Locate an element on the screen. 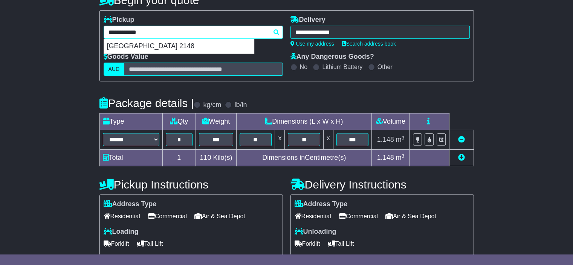 The height and width of the screenshot is (265, 573). a: Remove this item is located at coordinates (461, 139).